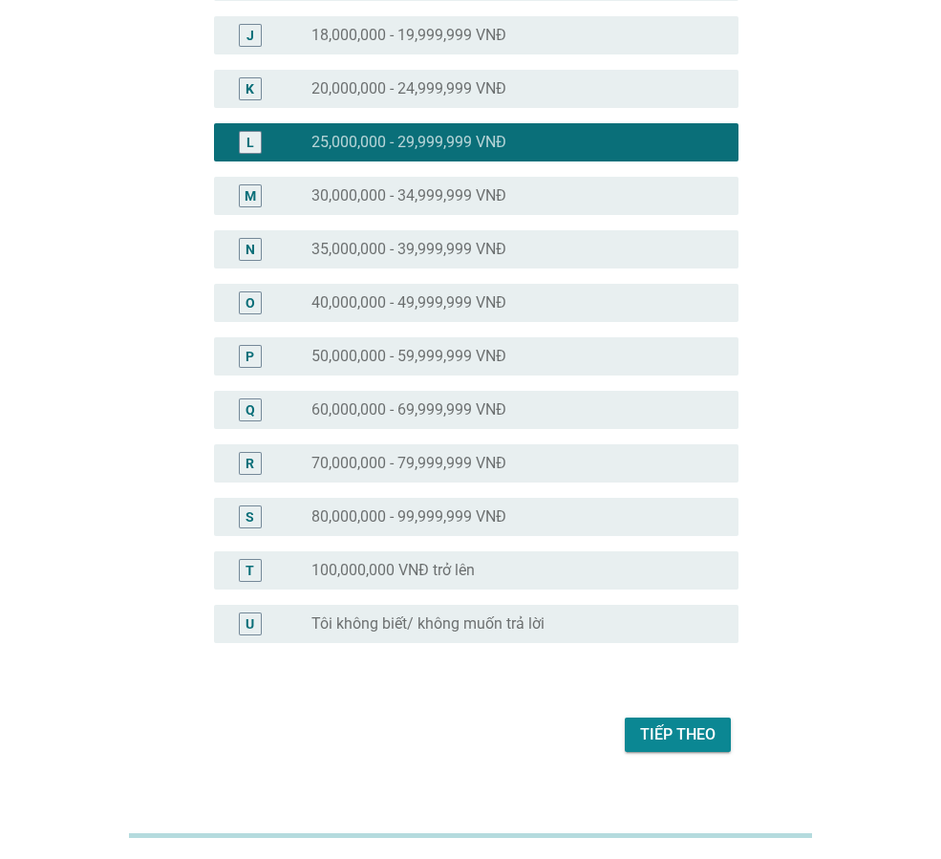  What do you see at coordinates (409, 196) in the screenshot?
I see `label: 30,000,000 - 34,999,999 VNĐ` at bounding box center [409, 196].